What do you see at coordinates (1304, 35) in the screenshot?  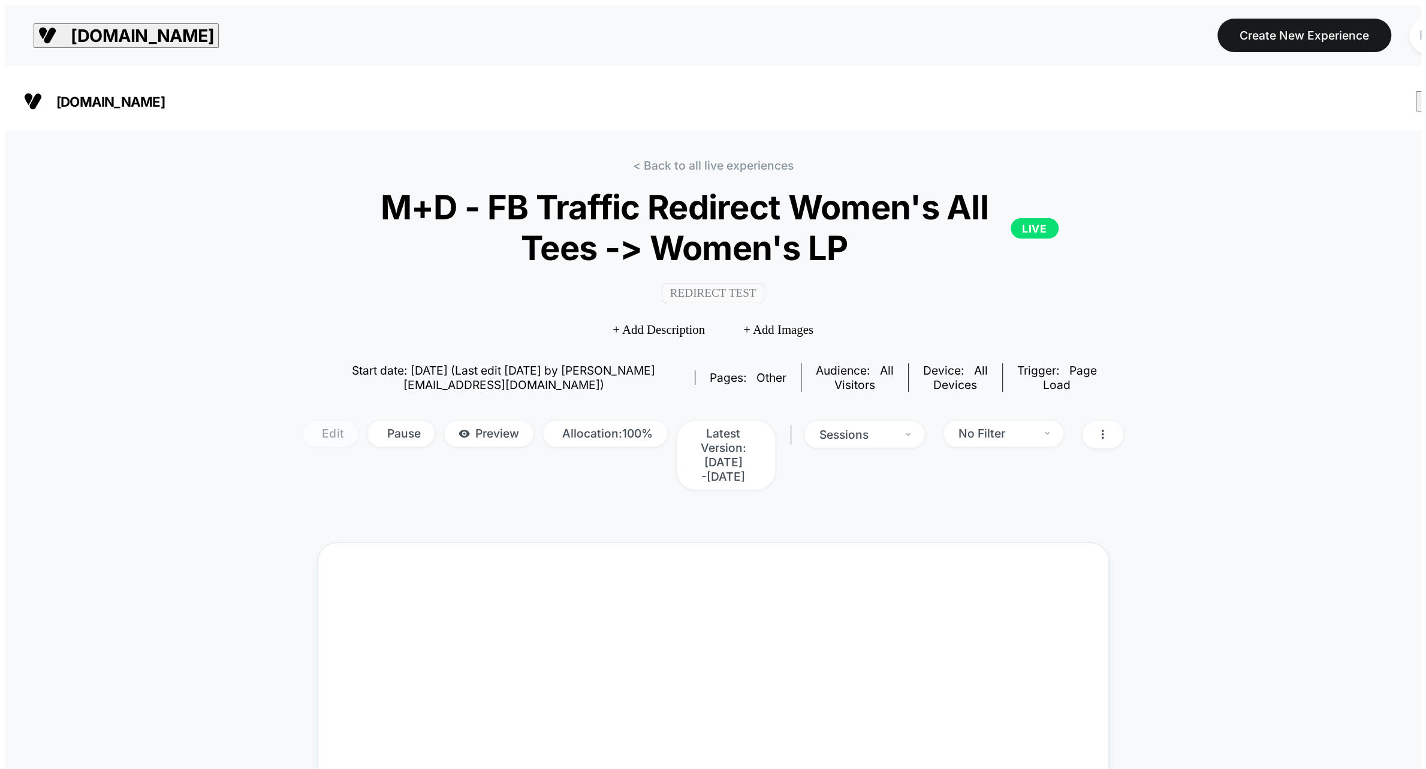 I see `button: Create New Experience` at bounding box center [1304, 35].